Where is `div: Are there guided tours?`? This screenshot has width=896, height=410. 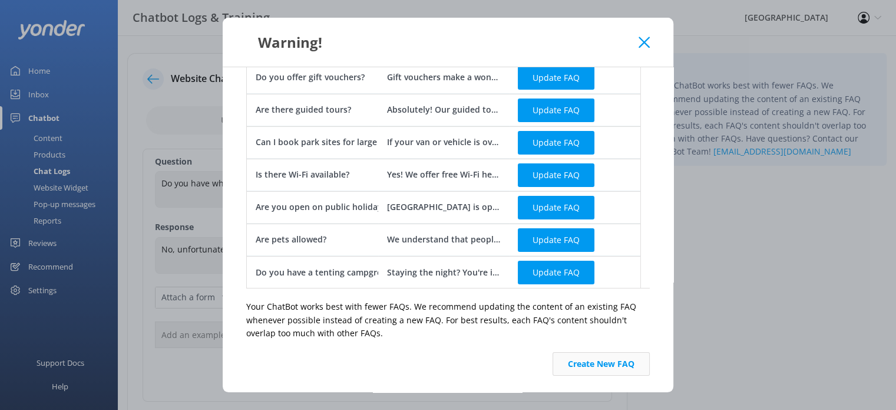 div: Are there guided tours? is located at coordinates (304, 110).